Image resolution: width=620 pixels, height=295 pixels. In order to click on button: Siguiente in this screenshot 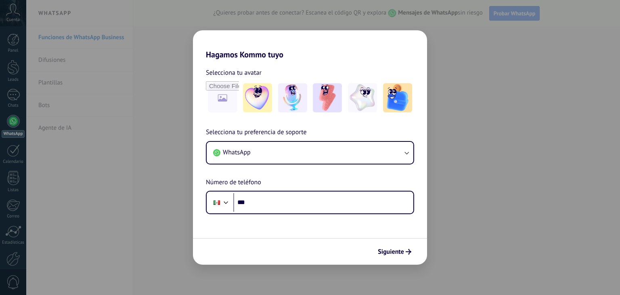, I will do `click(394, 251)`.